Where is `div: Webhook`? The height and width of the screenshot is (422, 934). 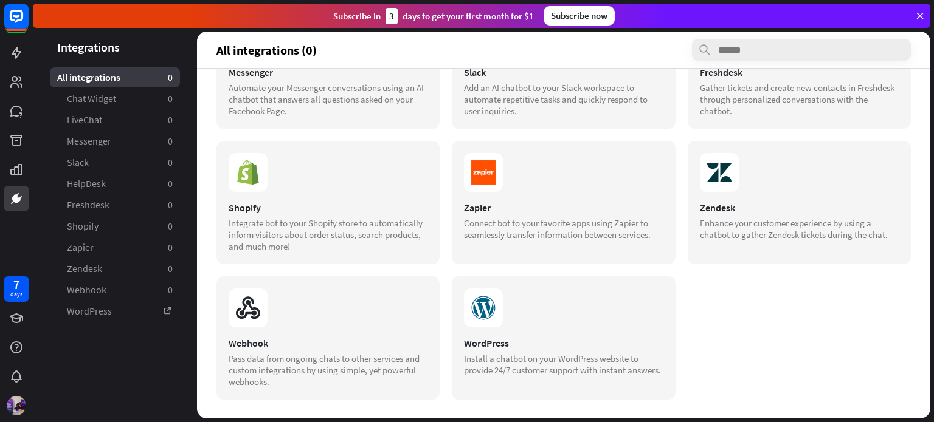
div: Webhook is located at coordinates (328, 343).